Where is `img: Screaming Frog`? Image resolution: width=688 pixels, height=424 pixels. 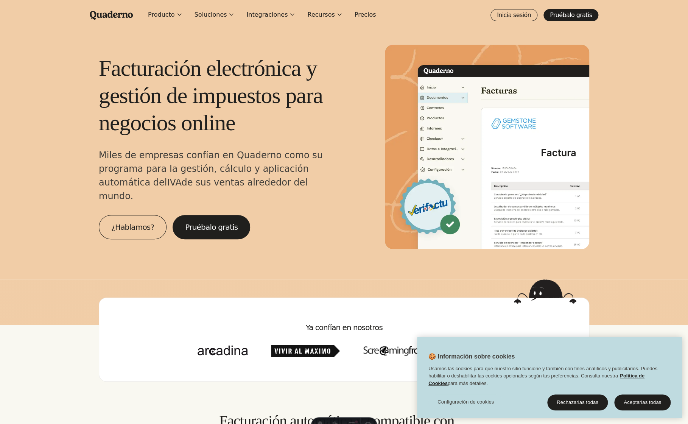 img: Screaming Frog is located at coordinates (394, 351).